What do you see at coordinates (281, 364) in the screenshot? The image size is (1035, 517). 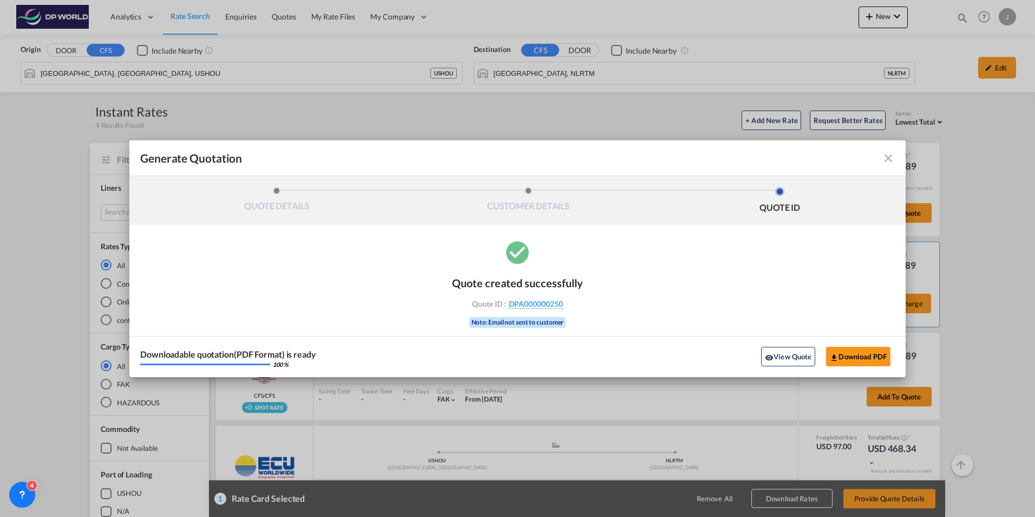 I see `div: 100 %` at bounding box center [281, 364].